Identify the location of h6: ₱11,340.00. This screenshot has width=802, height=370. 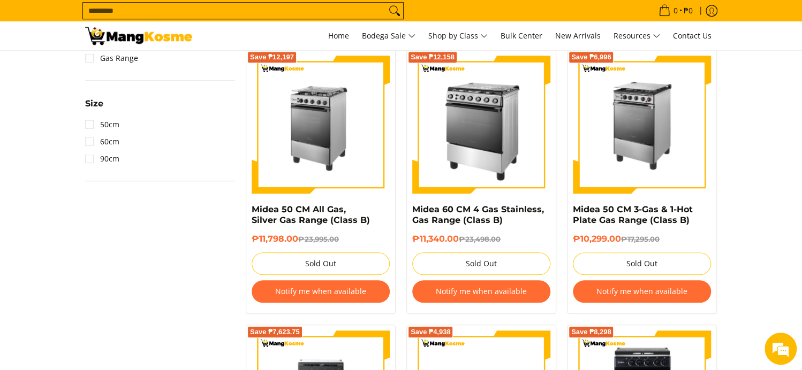
(481, 239).